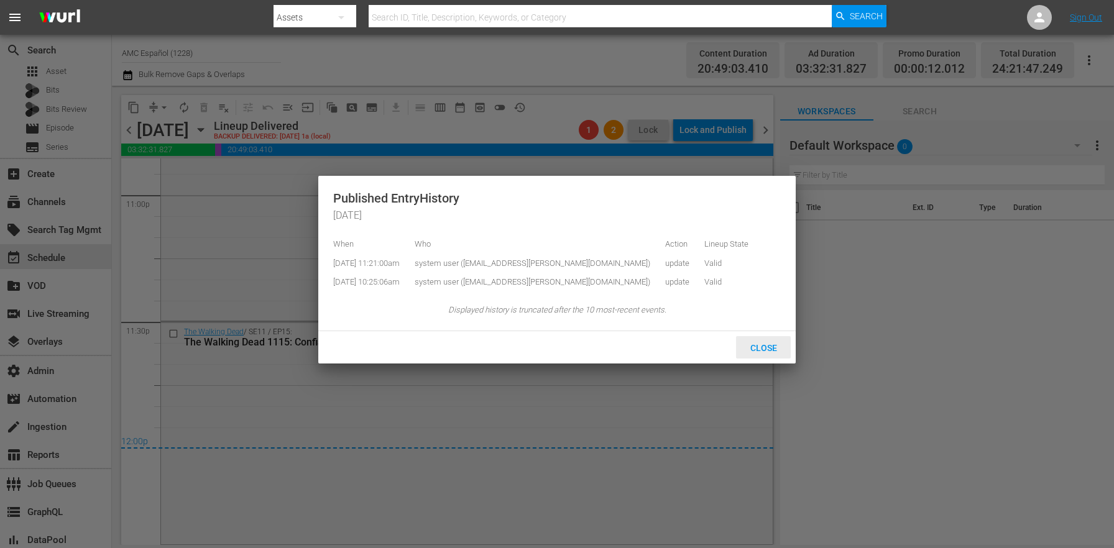 The width and height of the screenshot is (1114, 548). Describe the element at coordinates (557, 310) in the screenshot. I see `span: Displayed history is truncated after the 10 most-recent events.` at that location.